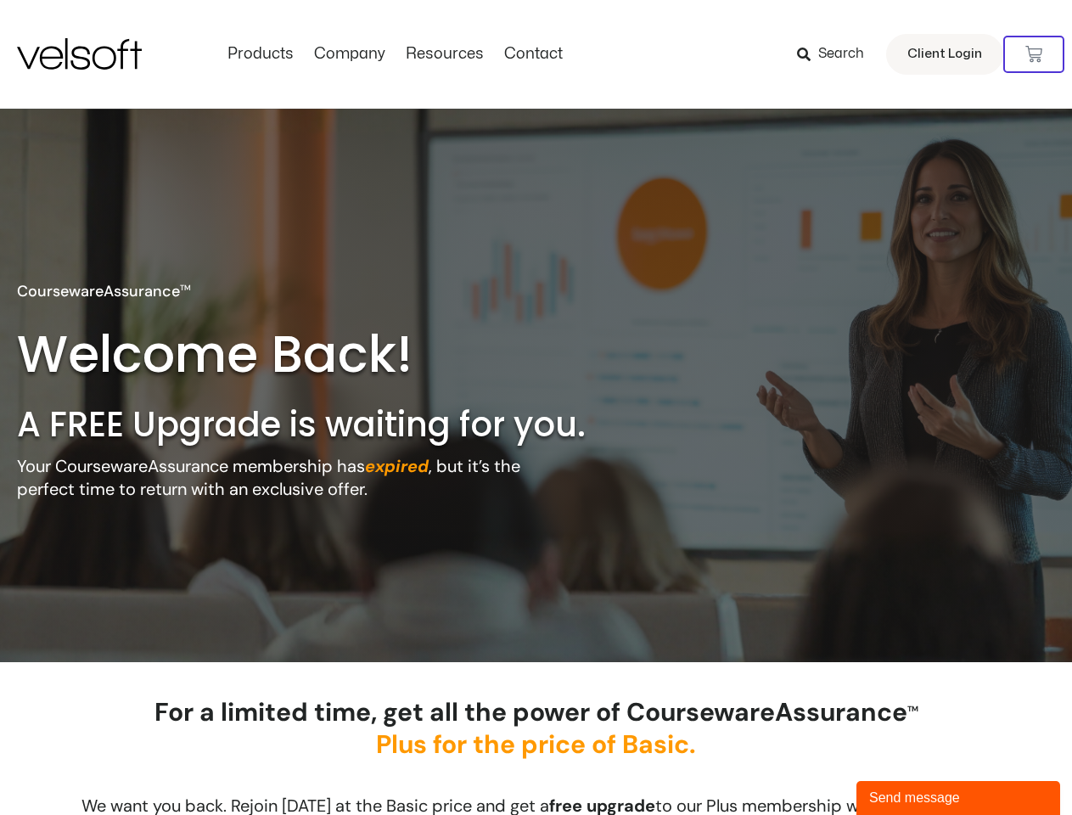 The height and width of the screenshot is (815, 1072). Describe the element at coordinates (104, 291) in the screenshot. I see `p: CoursewareAssurance` at that location.